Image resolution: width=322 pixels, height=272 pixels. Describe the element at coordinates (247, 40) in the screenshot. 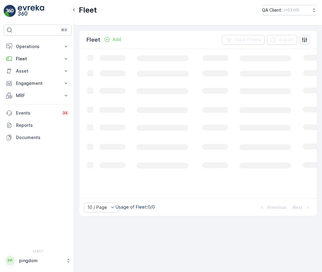

I see `p: Clear Filters` at that location.